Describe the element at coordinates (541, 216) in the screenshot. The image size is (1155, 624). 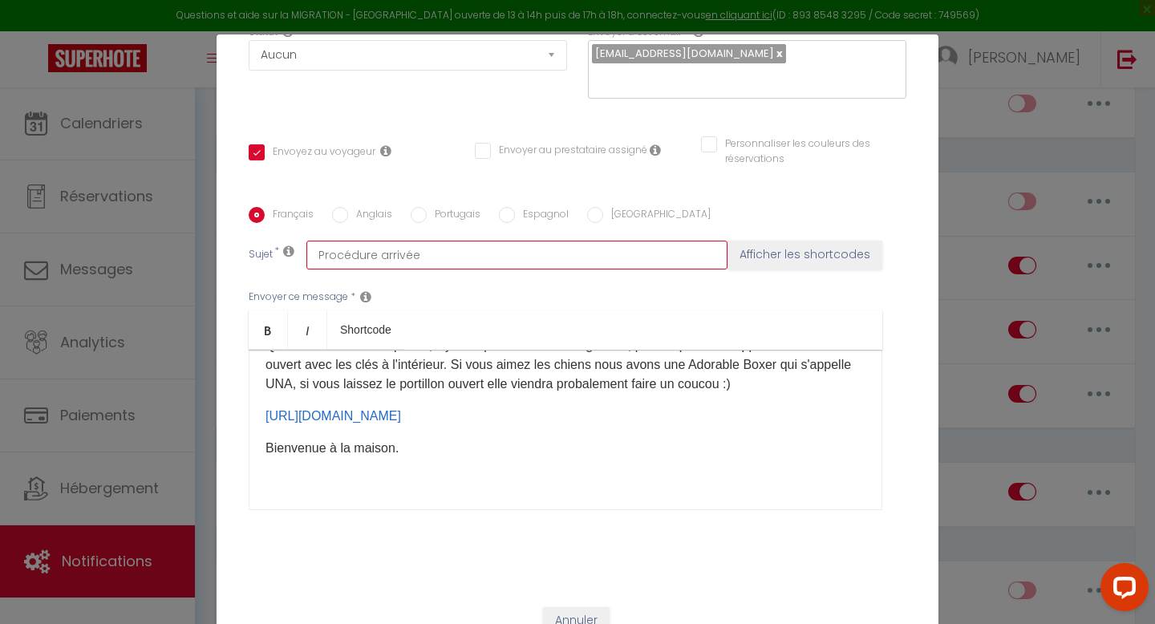
I see `label: Espagnol` at that location.